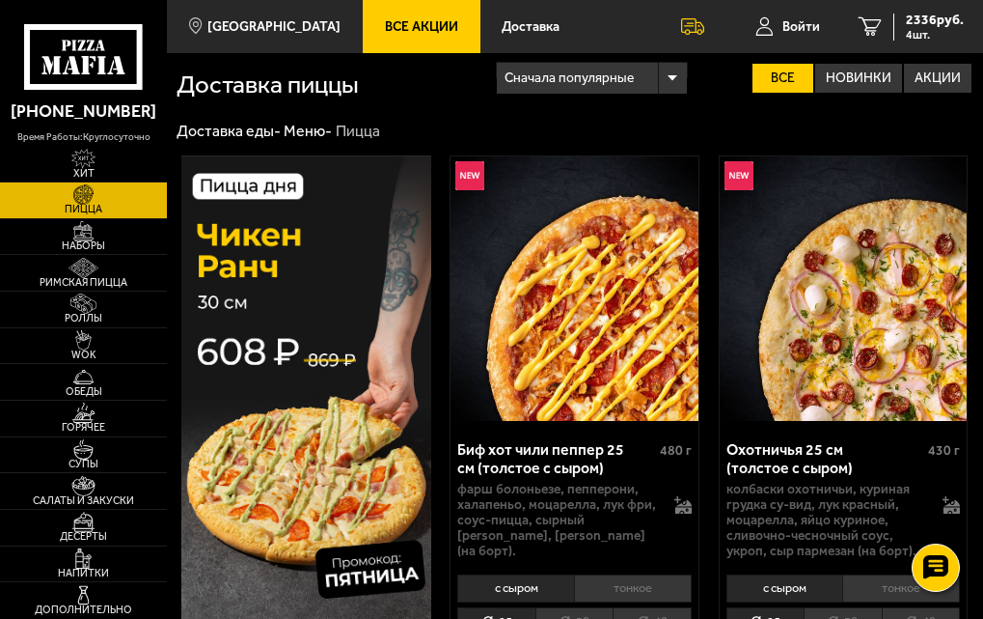  Describe the element at coordinates (859, 78) in the screenshot. I see `label: Новинки` at that location.